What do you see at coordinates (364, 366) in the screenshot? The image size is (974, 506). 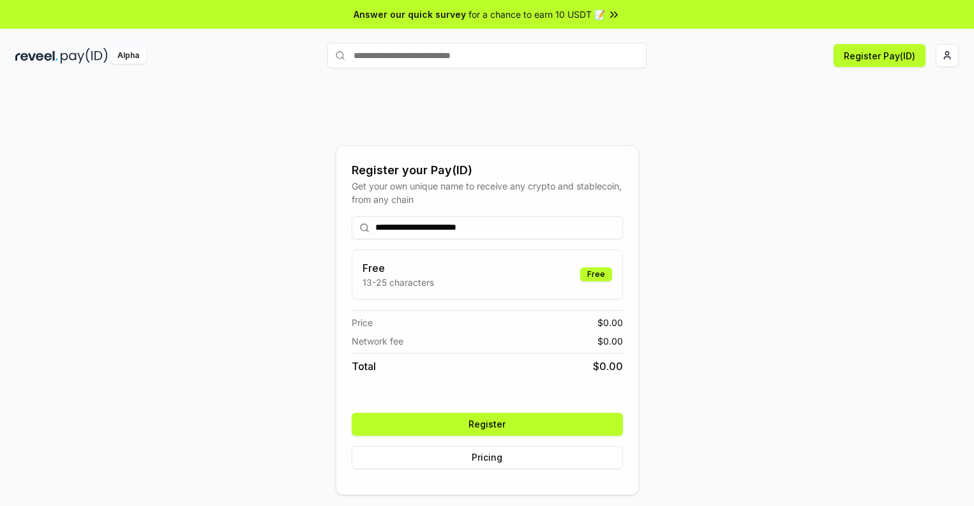 I see `span: Total` at bounding box center [364, 366].